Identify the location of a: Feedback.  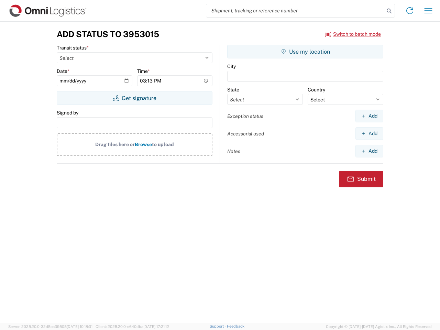
(235, 326).